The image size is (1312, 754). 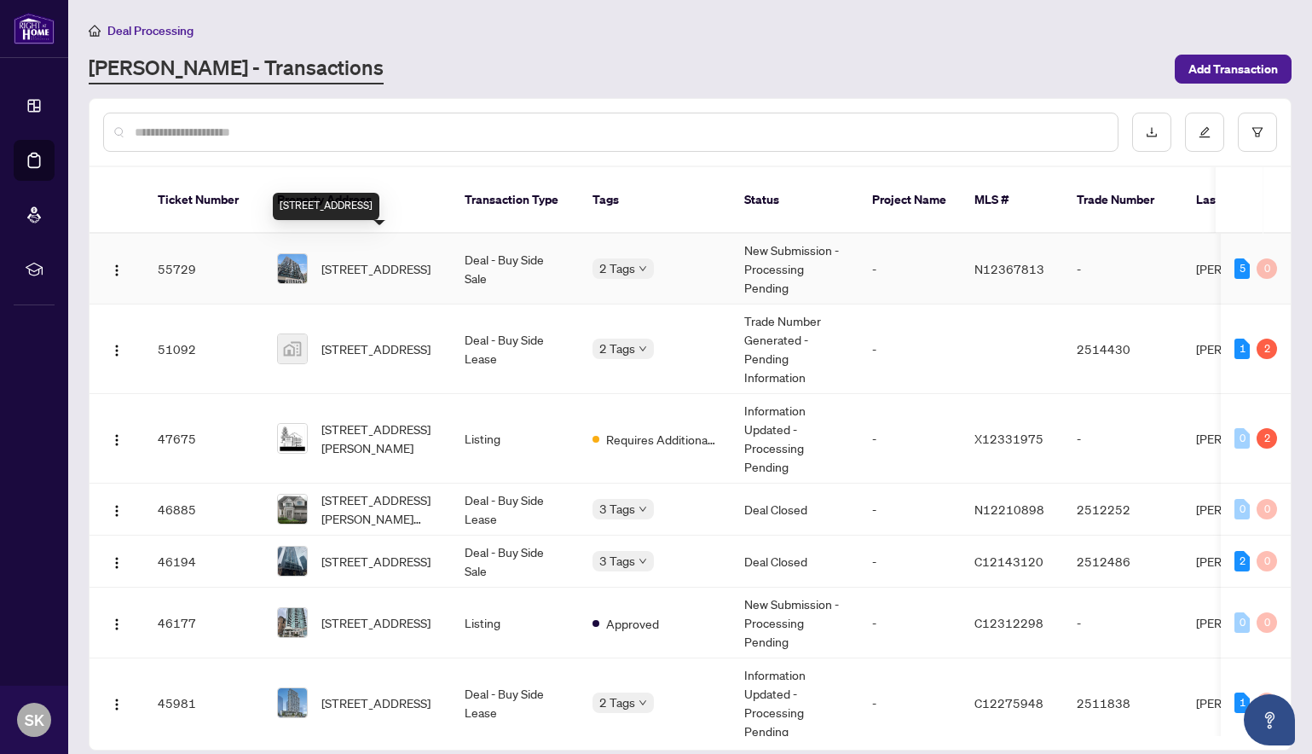 What do you see at coordinates (1012, 200) in the screenshot?
I see `th: MLS #` at bounding box center [1012, 200].